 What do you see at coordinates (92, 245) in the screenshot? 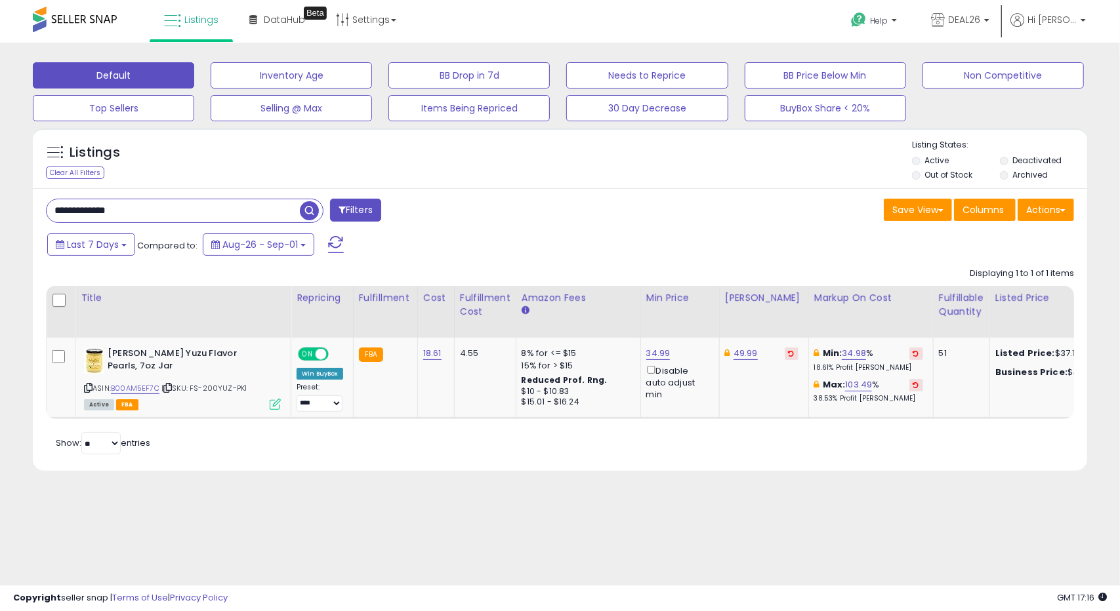
I see `span: Last 7 Days` at bounding box center [92, 245].